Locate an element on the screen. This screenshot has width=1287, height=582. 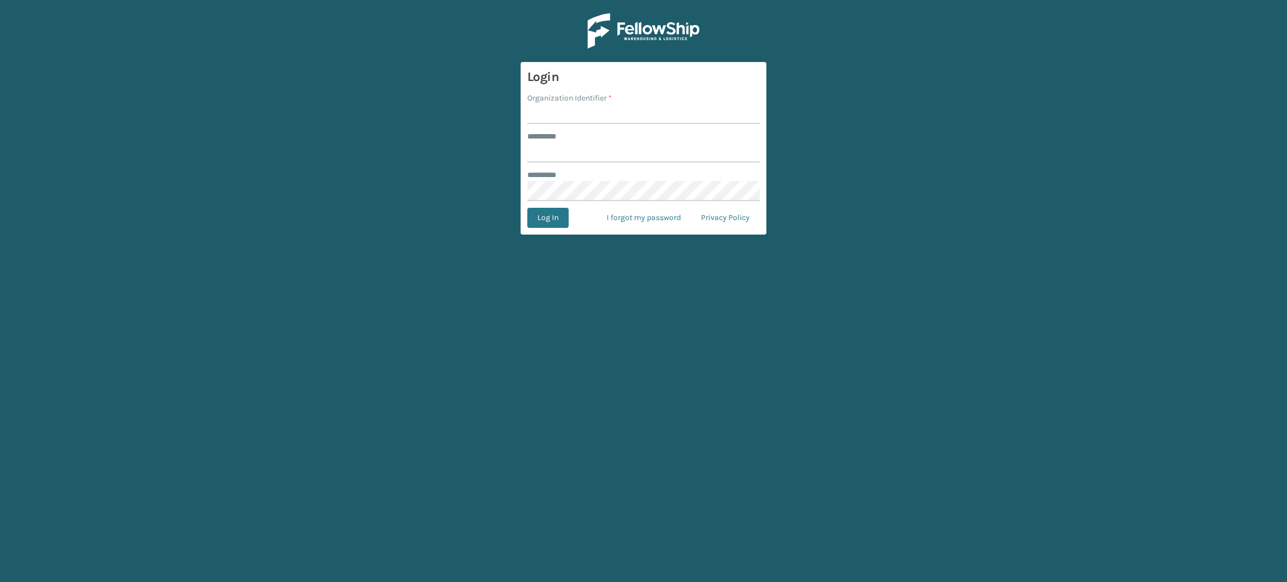
a: I forgot my password is located at coordinates (643, 218).